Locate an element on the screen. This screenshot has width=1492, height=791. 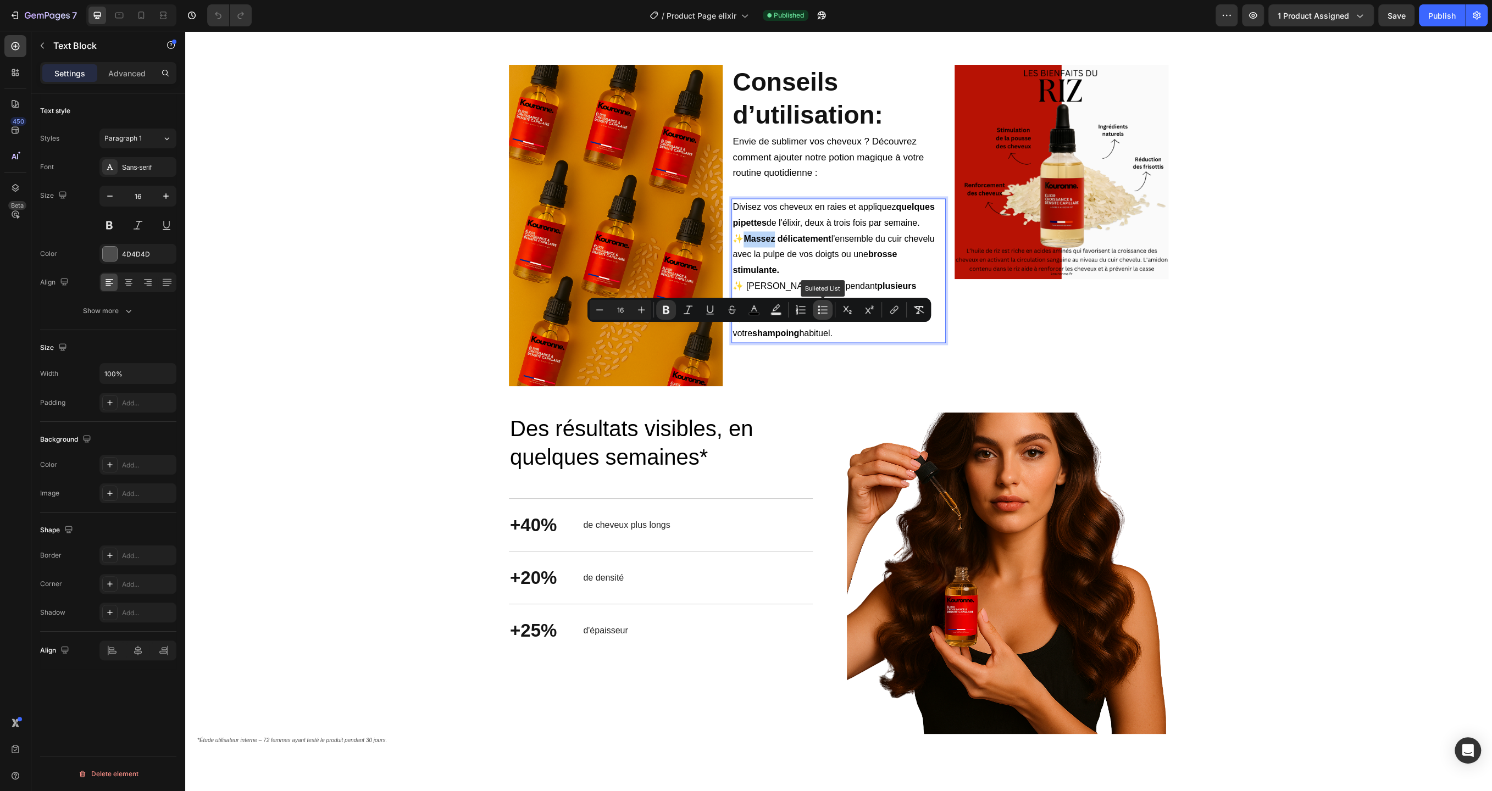
img: gempages_580485749749580713-0bb9af09-86e1-4878-8308-f92f788dd046.png is located at coordinates (822, 542).